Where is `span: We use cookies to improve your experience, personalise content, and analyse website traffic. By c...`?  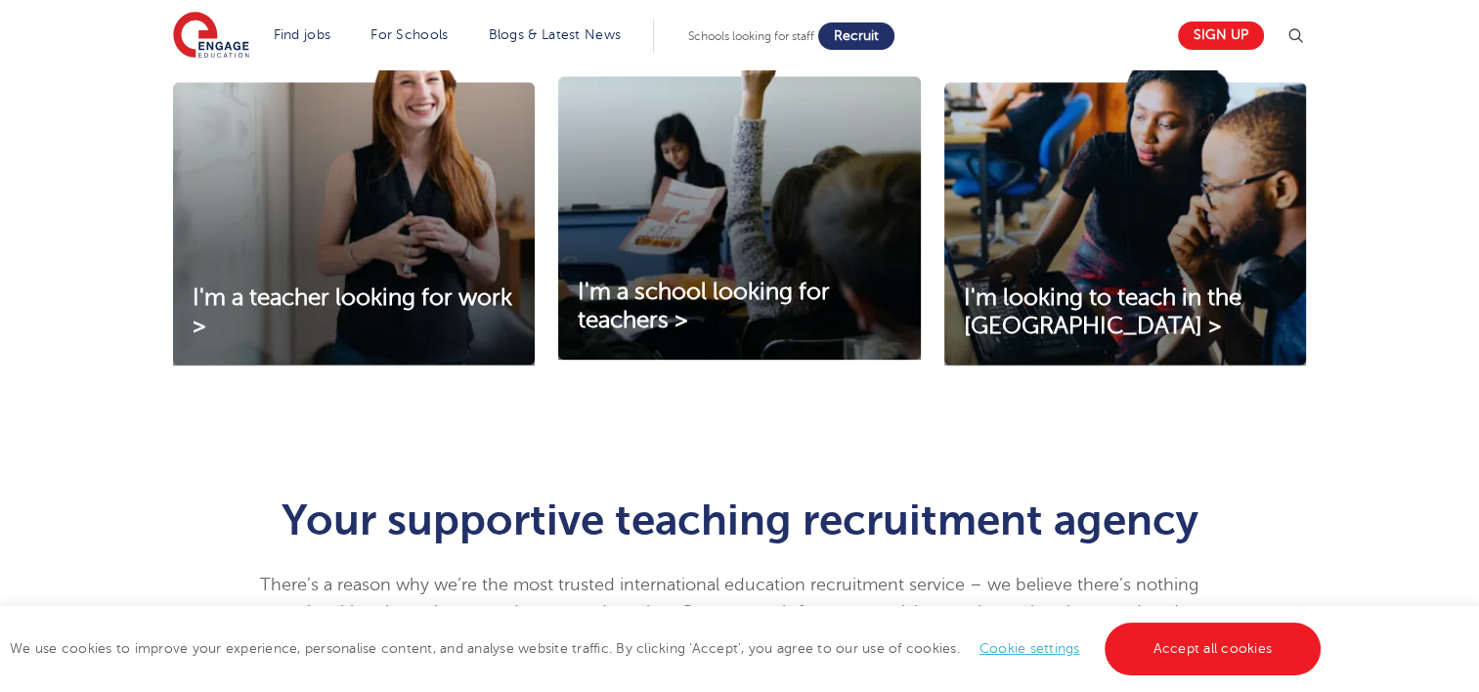 span: We use cookies to improve your experience, personalise content, and analyse website traffic. By c... is located at coordinates (668, 648).